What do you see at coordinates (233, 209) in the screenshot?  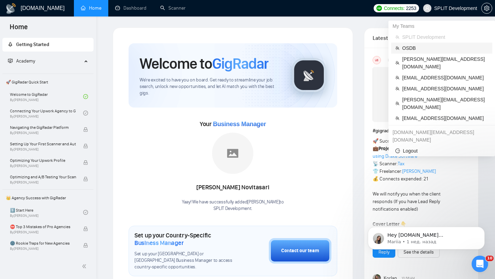 I see `p: SPLIT Development .` at bounding box center [233, 209].